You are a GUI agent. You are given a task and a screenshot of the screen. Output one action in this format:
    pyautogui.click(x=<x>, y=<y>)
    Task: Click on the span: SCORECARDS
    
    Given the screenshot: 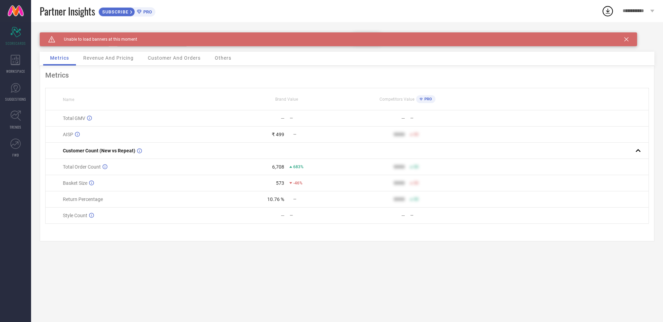 What is the action you would take?
    pyautogui.click(x=16, y=43)
    